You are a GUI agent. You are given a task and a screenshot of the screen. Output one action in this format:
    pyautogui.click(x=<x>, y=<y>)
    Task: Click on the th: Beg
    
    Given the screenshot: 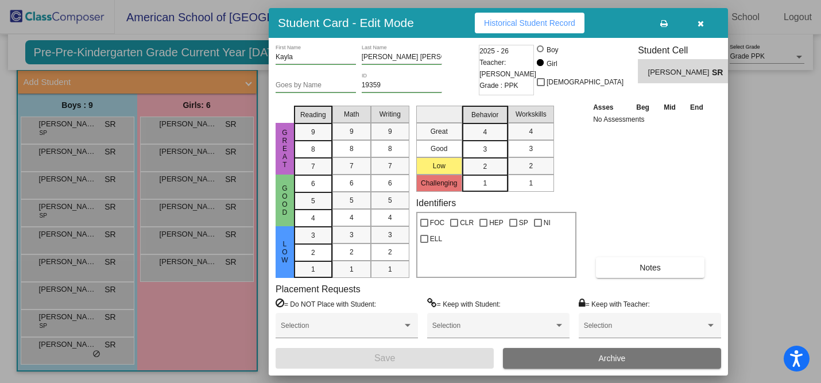 What is the action you would take?
    pyautogui.click(x=643, y=107)
    